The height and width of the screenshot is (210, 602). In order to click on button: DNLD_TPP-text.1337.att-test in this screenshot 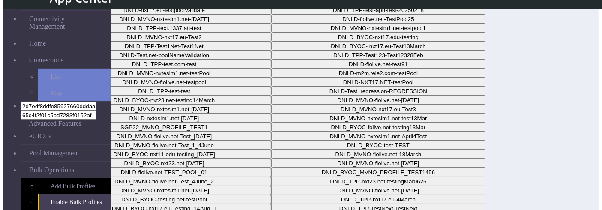, I will do `click(164, 28)`.